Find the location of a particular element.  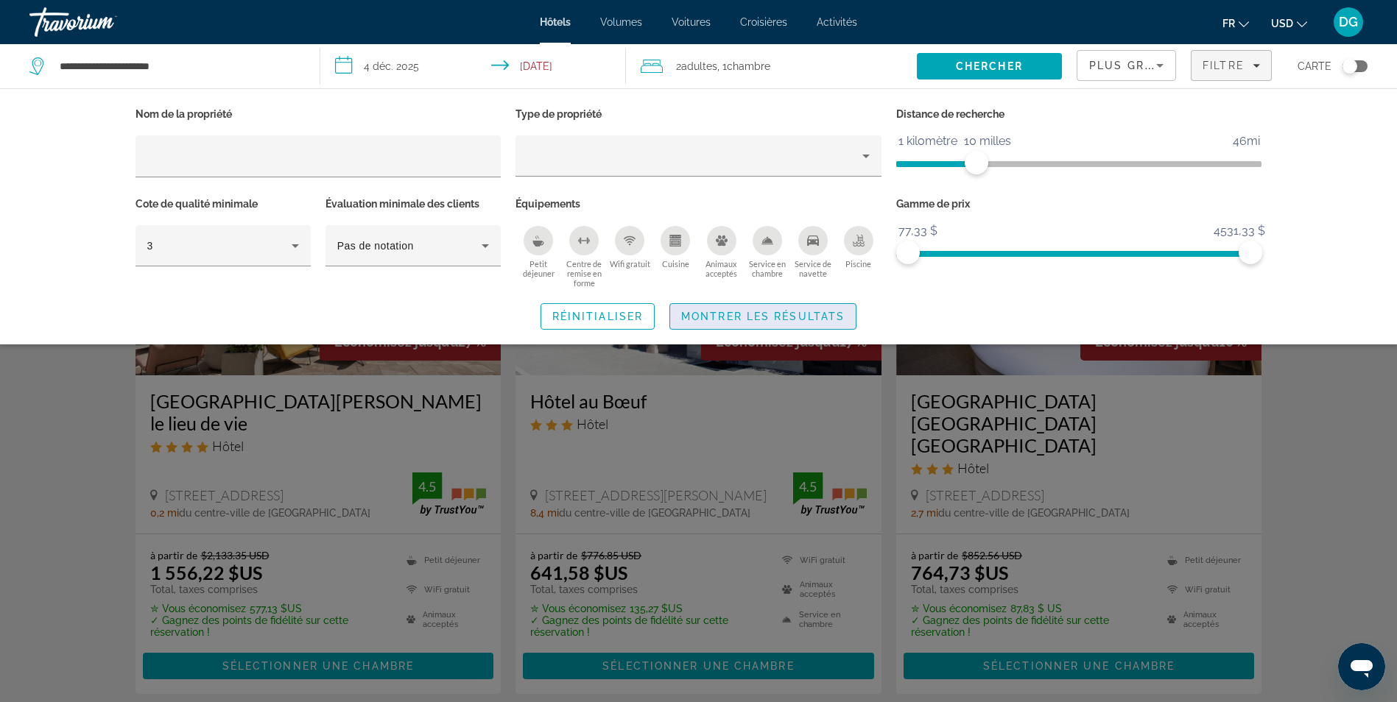

span: Filtre is located at coordinates (1223, 66).